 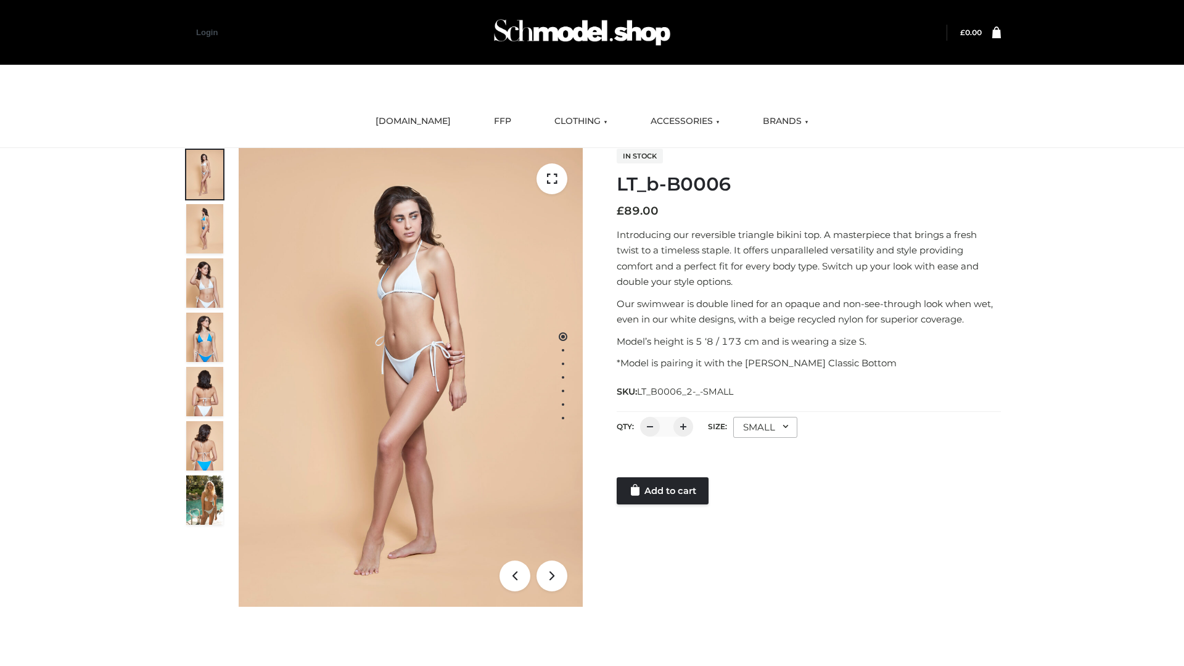 I want to click on a: £0.00, so click(x=971, y=32).